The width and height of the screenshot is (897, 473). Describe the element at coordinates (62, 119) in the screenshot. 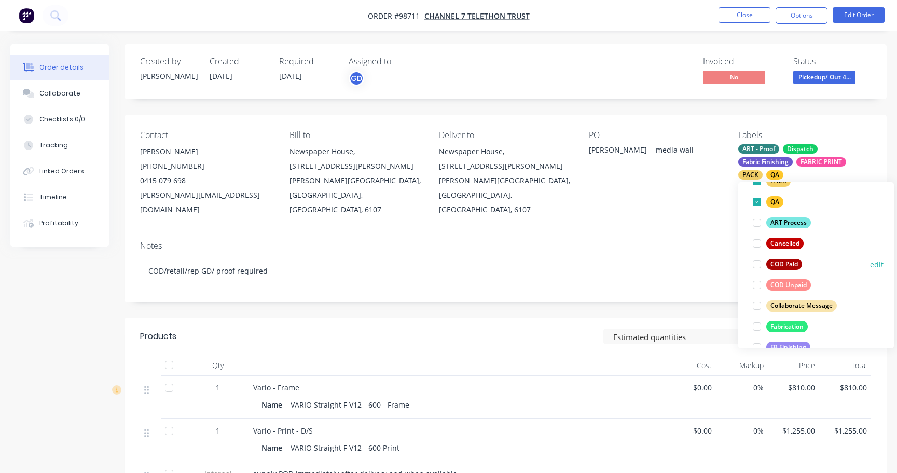

I see `div: Checklists 0/0` at that location.